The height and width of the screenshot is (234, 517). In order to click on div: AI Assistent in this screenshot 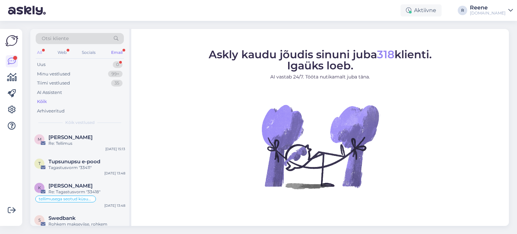, I will do `click(49, 93)`.